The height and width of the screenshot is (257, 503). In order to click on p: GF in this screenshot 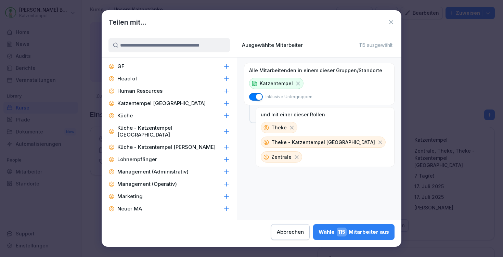, I will do `click(121, 66)`.